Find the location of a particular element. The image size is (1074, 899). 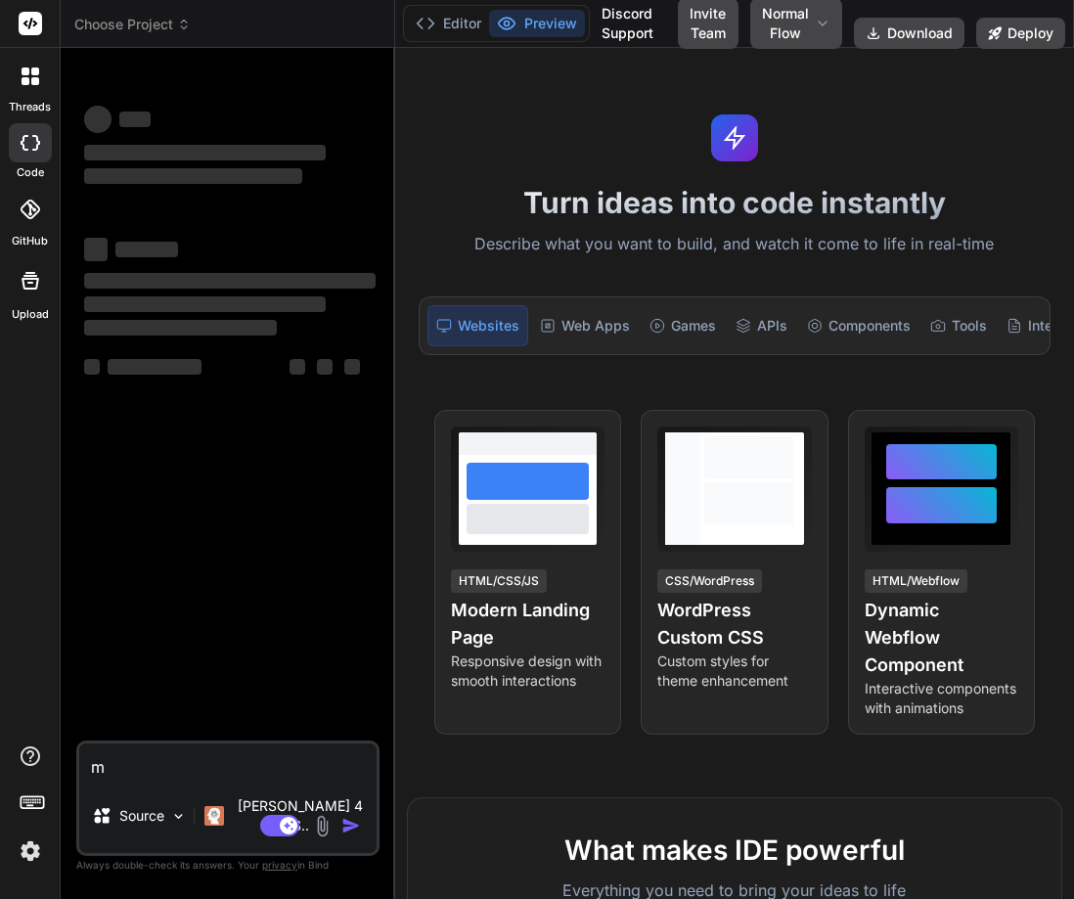

h4: Modern Landing Page is located at coordinates (527, 624).